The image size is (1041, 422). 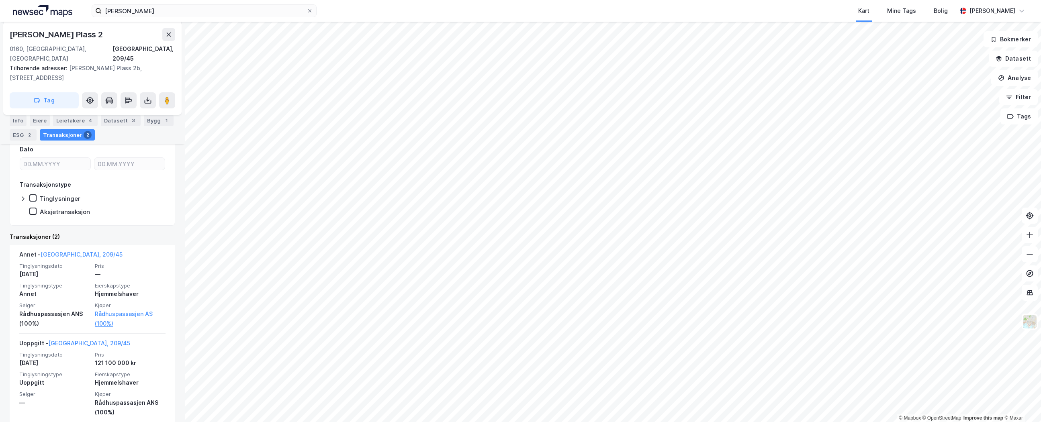 I want to click on button: Tag, so click(x=44, y=100).